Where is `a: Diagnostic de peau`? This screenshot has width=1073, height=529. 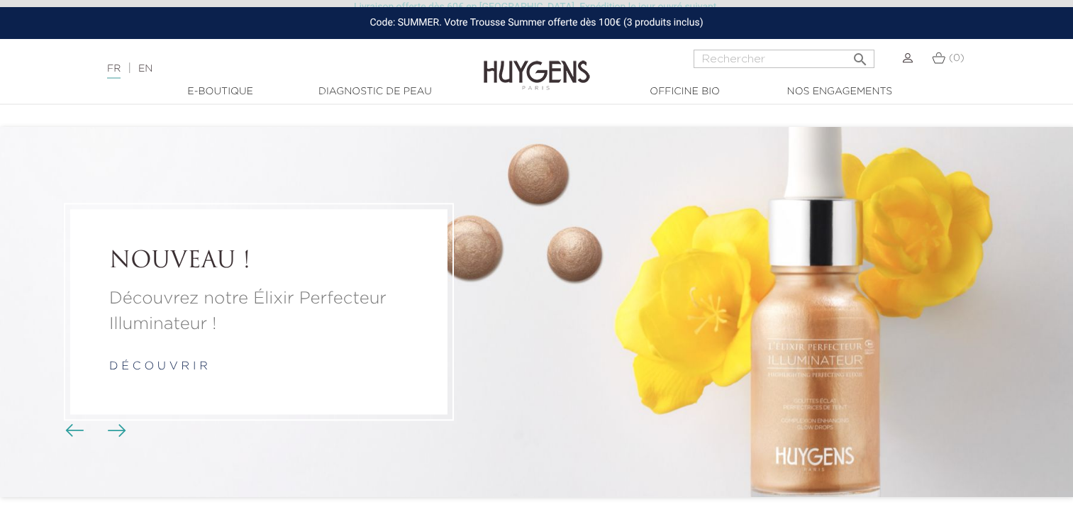
a: Diagnostic de peau is located at coordinates (375, 92).